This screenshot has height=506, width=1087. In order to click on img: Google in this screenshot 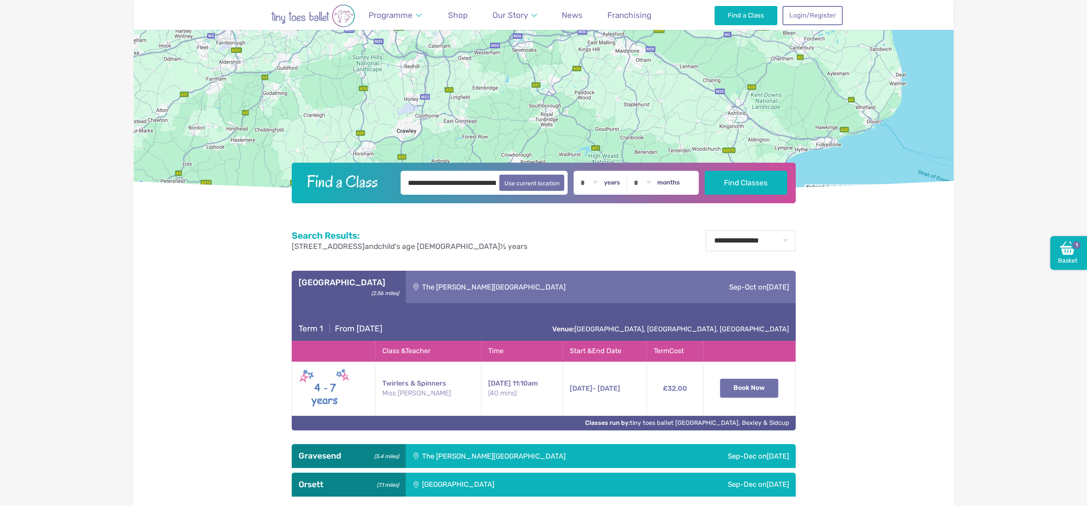, I will do `click(150, 185)`.